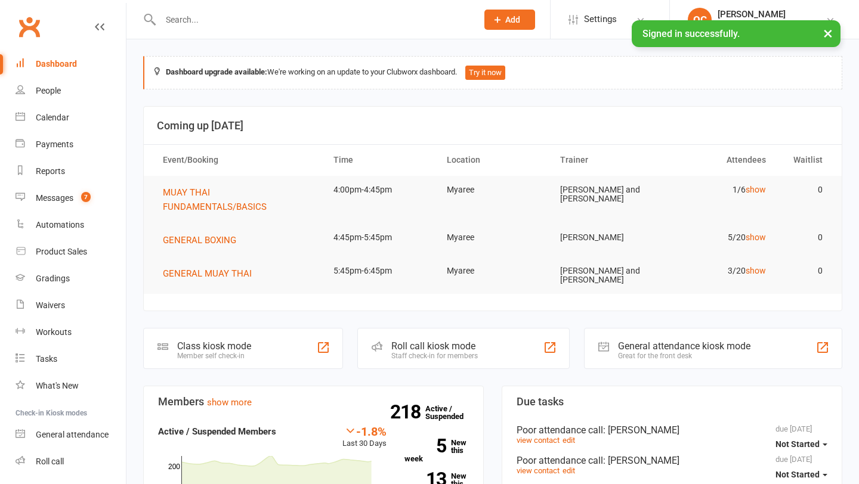 The height and width of the screenshot is (484, 859). I want to click on button: Not Started, so click(801, 444).